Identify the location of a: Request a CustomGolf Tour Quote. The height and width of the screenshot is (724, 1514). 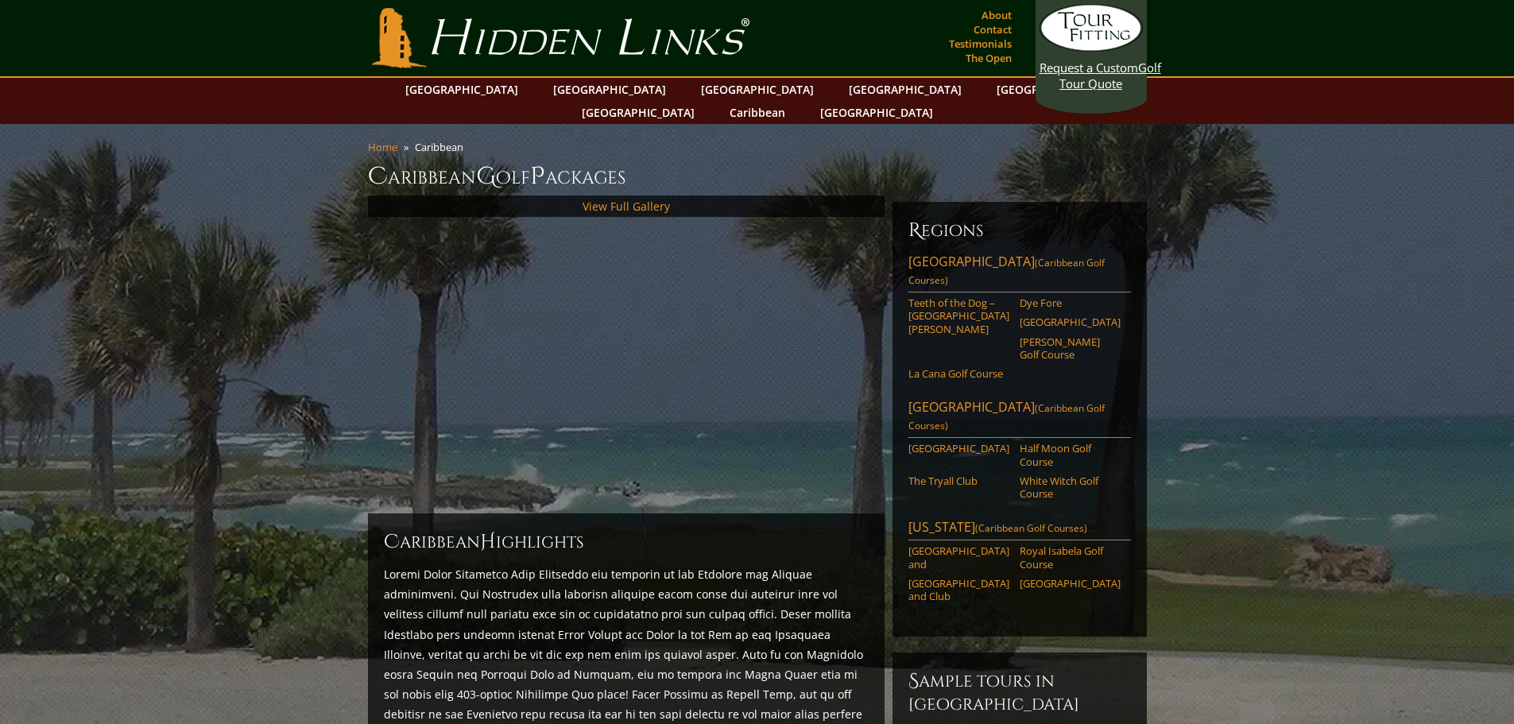
(1091, 48).